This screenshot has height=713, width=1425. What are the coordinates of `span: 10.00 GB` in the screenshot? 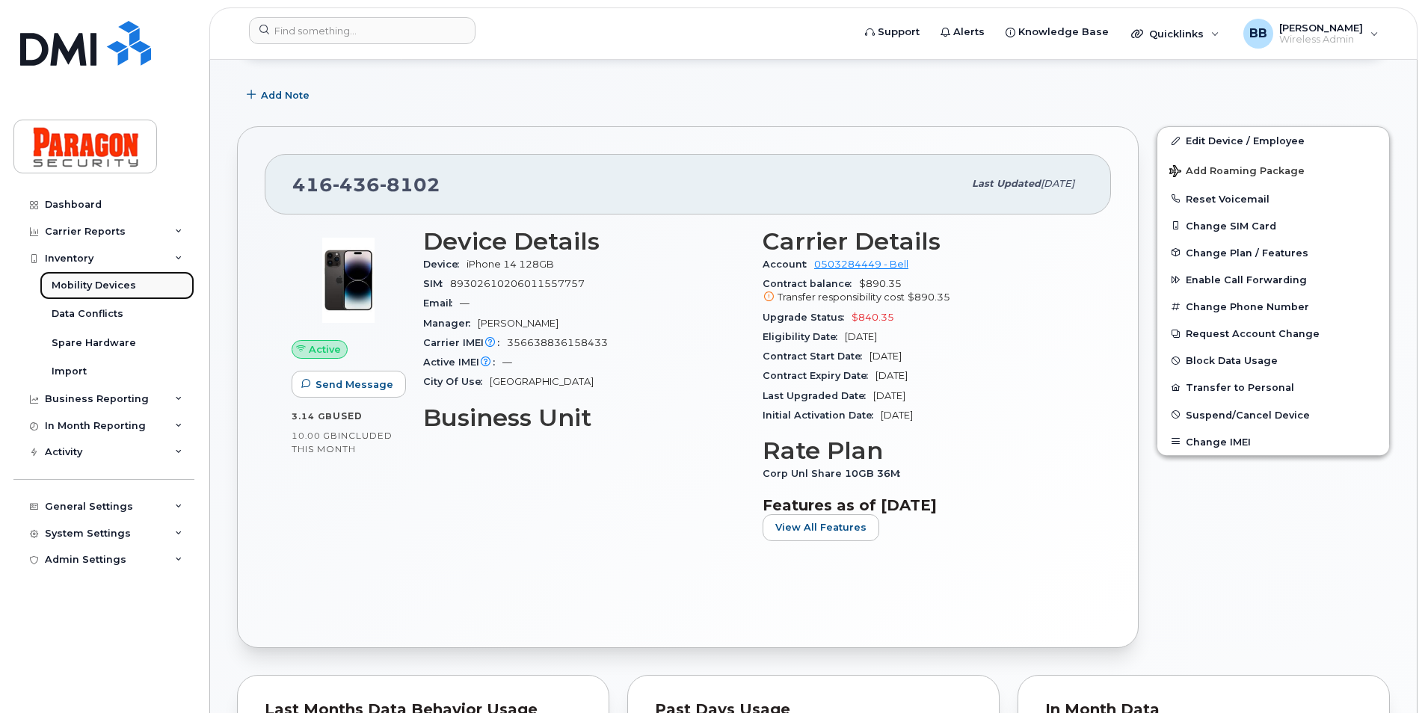 It's located at (315, 436).